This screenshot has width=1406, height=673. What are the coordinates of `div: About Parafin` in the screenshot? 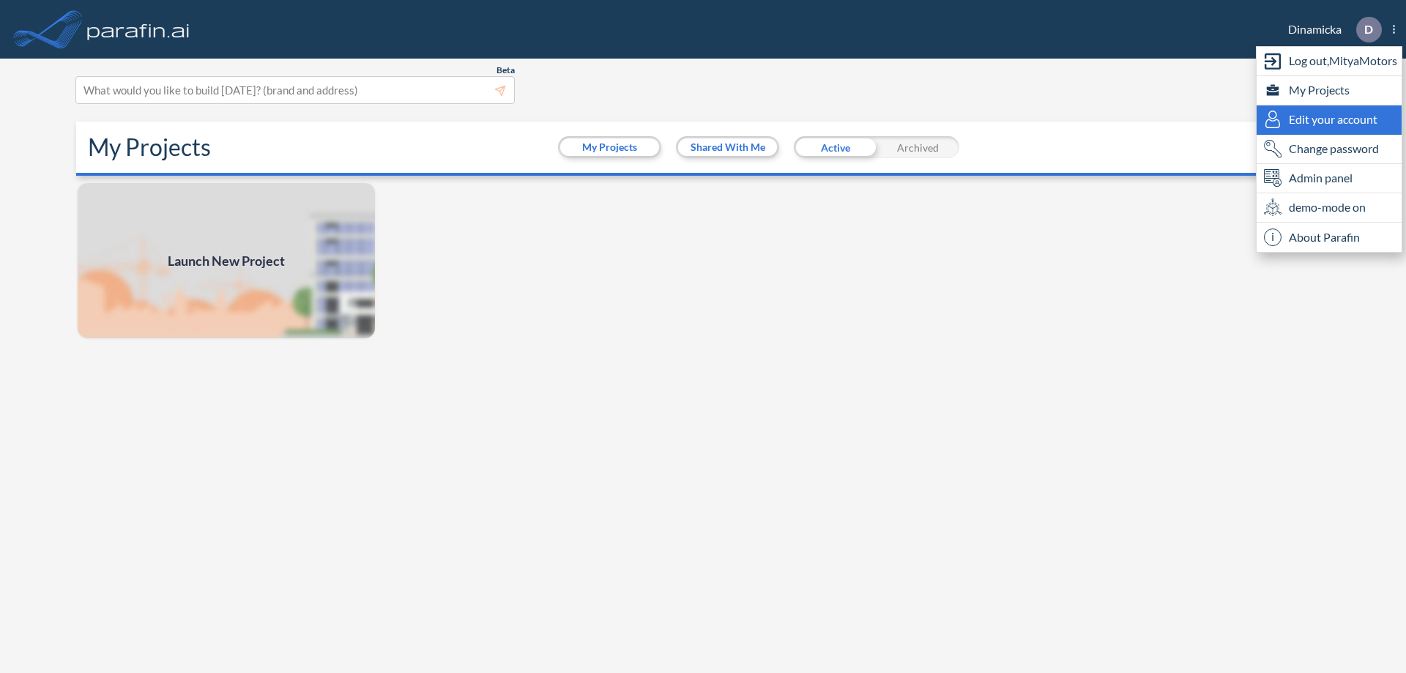 It's located at (1329, 237).